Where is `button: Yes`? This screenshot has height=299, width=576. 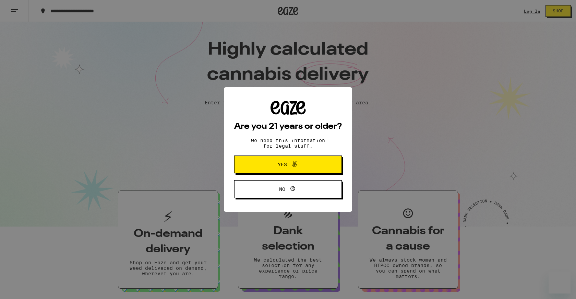 button: Yes is located at coordinates (288, 164).